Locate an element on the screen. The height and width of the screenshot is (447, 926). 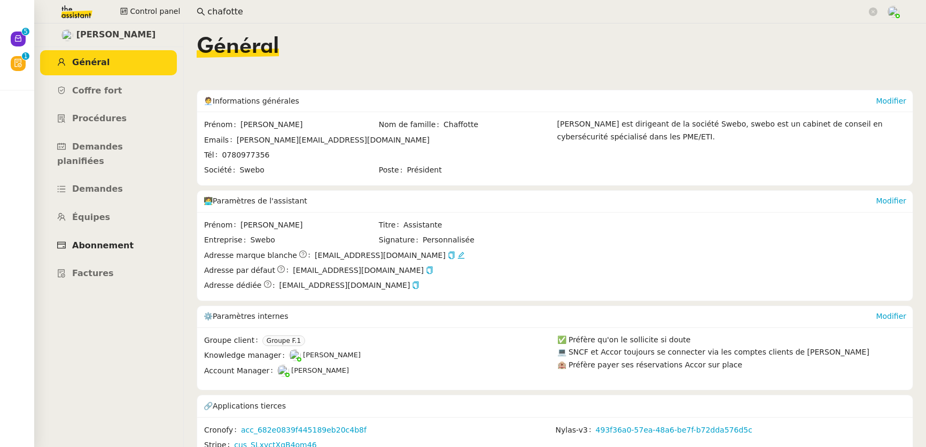
span: Demandes planifiées is located at coordinates (90, 154).